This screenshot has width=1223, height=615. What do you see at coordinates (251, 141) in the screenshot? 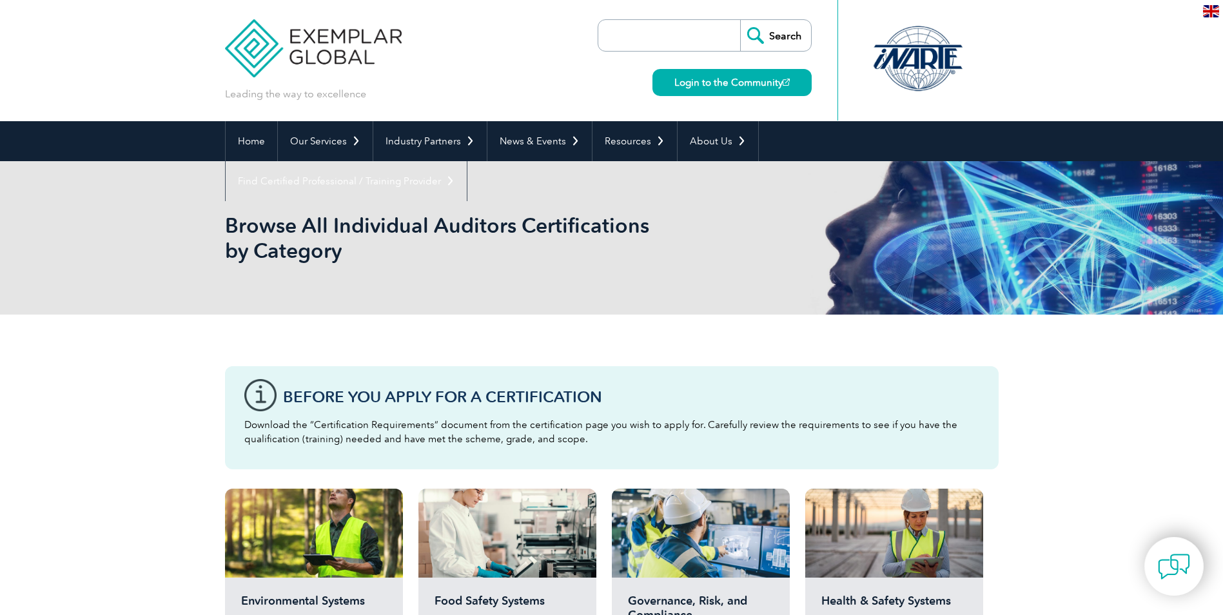
I see `a: Home` at bounding box center [251, 141].